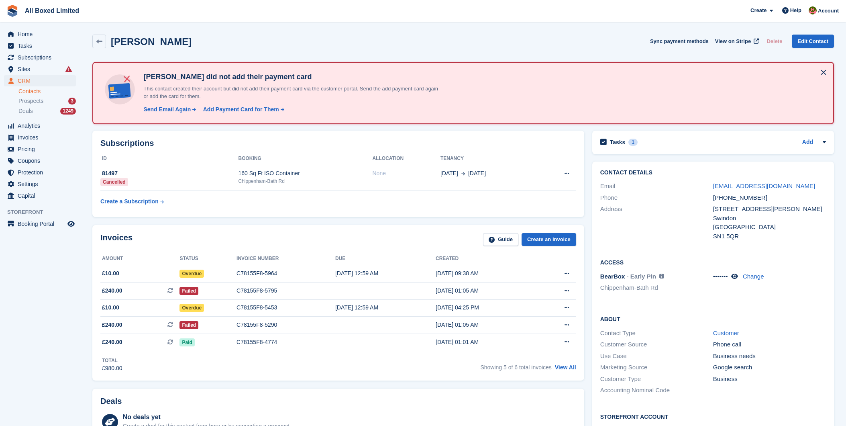 This screenshot has height=426, width=846. Describe the element at coordinates (306, 181) in the screenshot. I see `div: Chippenham-Bath Rd` at that location.